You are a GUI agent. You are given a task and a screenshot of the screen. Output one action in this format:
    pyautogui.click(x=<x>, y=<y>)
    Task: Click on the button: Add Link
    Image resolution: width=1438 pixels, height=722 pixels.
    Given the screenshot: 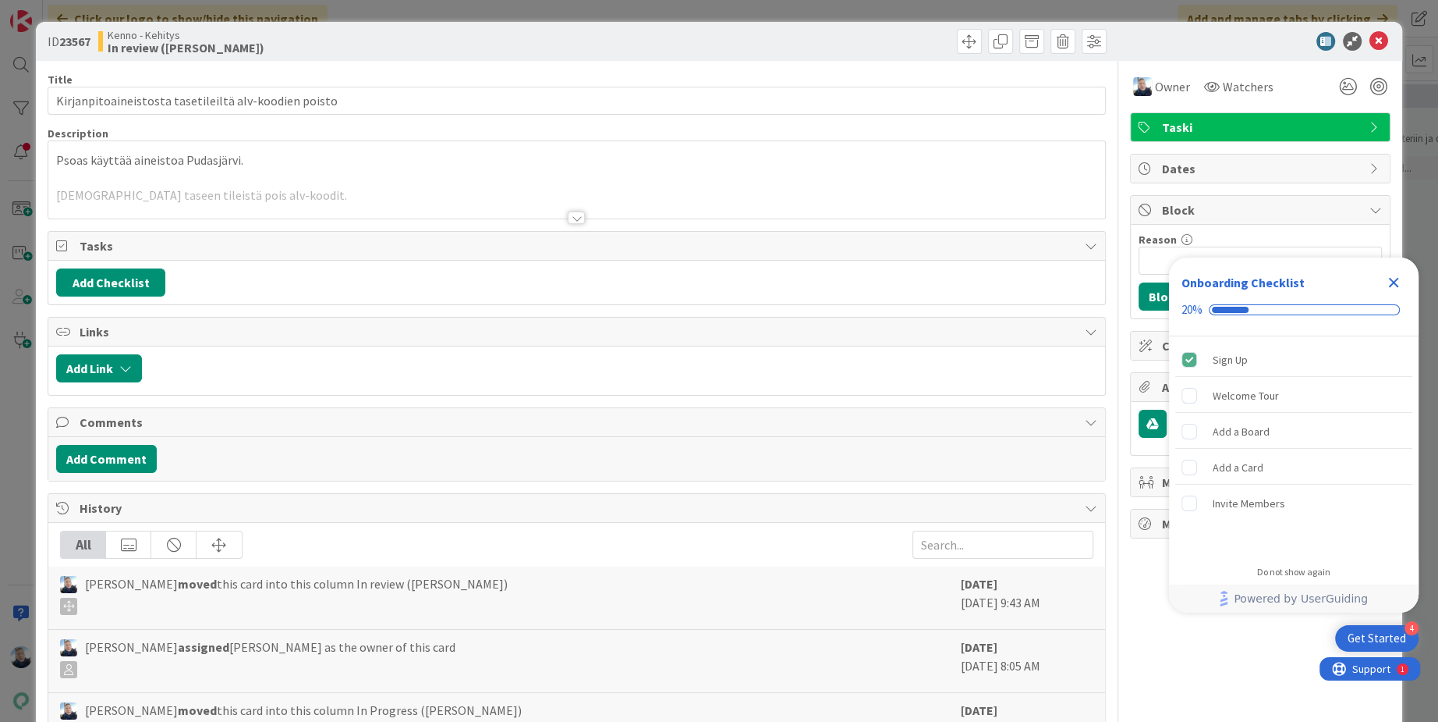 What is the action you would take?
    pyautogui.click(x=99, y=368)
    